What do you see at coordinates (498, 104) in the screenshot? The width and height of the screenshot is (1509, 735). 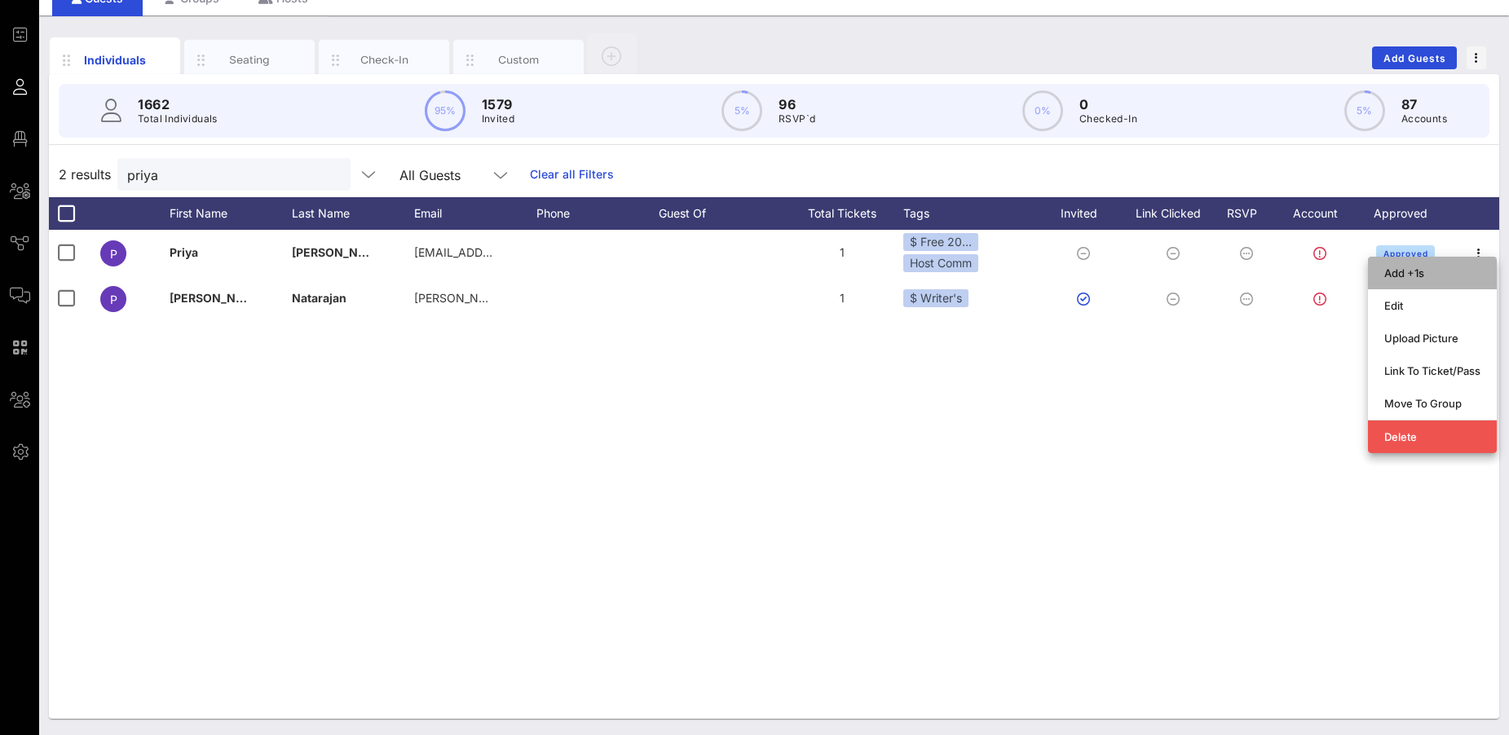 I see `p: 1579` at bounding box center [498, 104].